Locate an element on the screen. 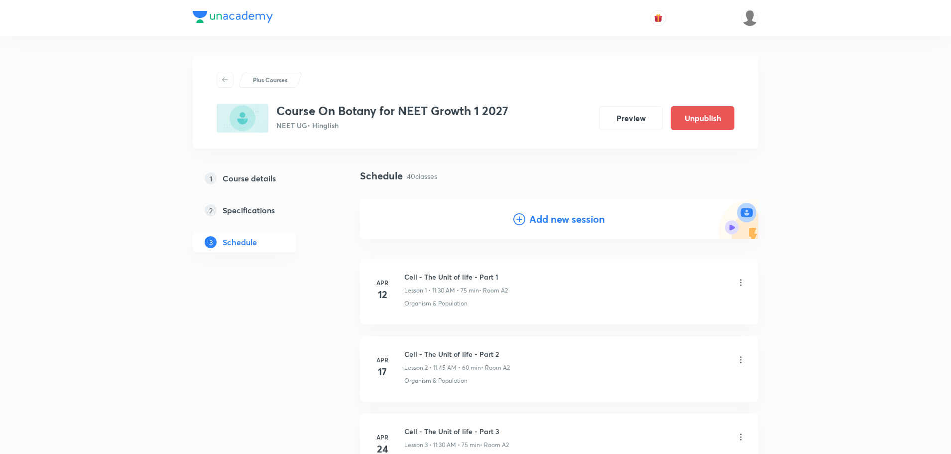  h4: 17 is located at coordinates (382, 371).